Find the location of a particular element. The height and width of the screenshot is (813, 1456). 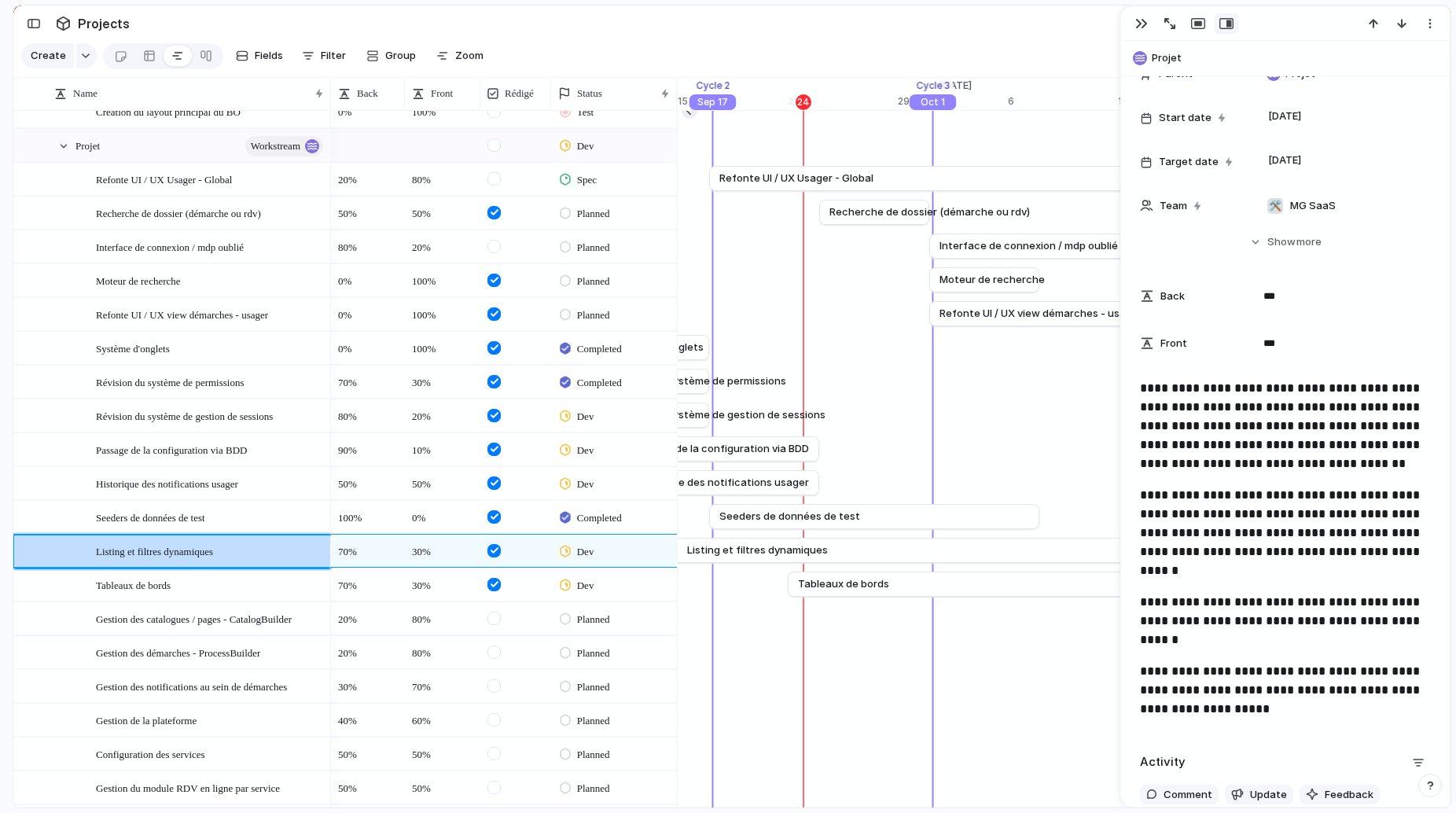

button: Update is located at coordinates (1259, 794).